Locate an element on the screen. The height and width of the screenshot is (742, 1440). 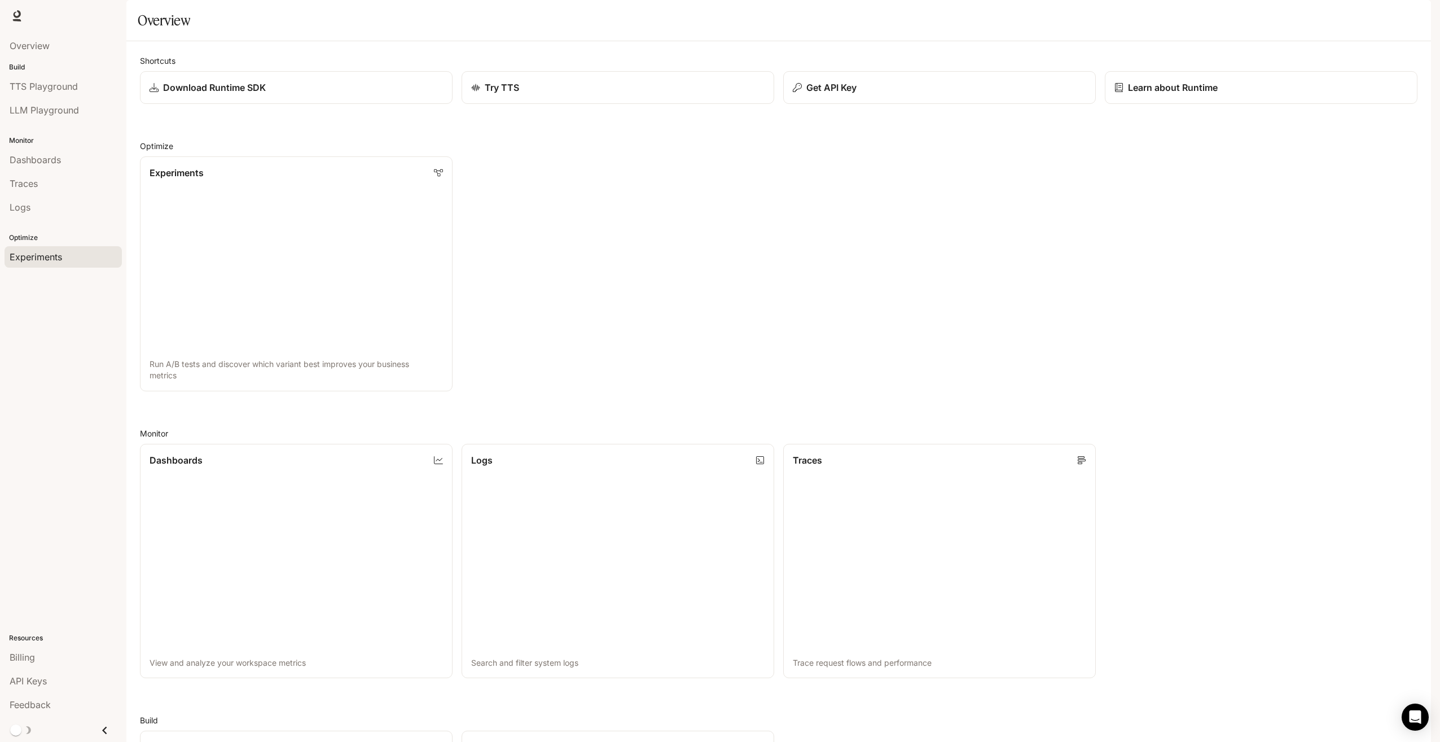
a: ExperimentsRun A/B tests and discover which variant best improves your business metrics is located at coordinates (296, 274).